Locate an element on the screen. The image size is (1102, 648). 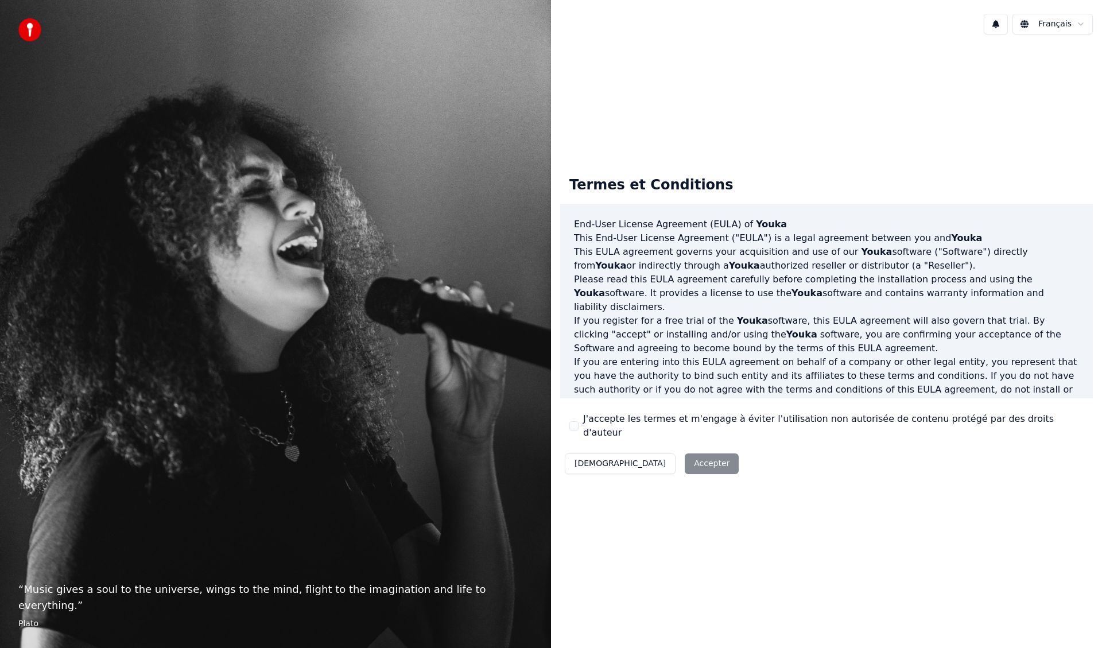
p: If you are entering into this EULA agreement on behalf of a company or other legal entity, you re... is located at coordinates (826, 383).